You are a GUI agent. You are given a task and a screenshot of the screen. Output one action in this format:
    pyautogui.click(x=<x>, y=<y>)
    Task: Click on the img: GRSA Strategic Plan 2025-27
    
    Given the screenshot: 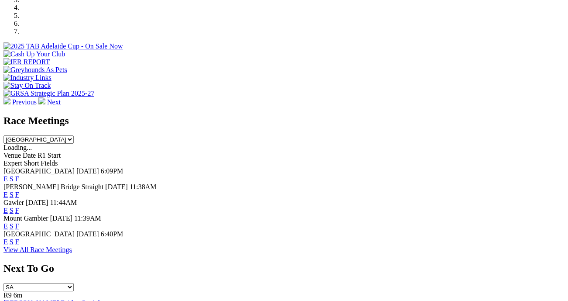 What is the action you would take?
    pyautogui.click(x=49, y=93)
    